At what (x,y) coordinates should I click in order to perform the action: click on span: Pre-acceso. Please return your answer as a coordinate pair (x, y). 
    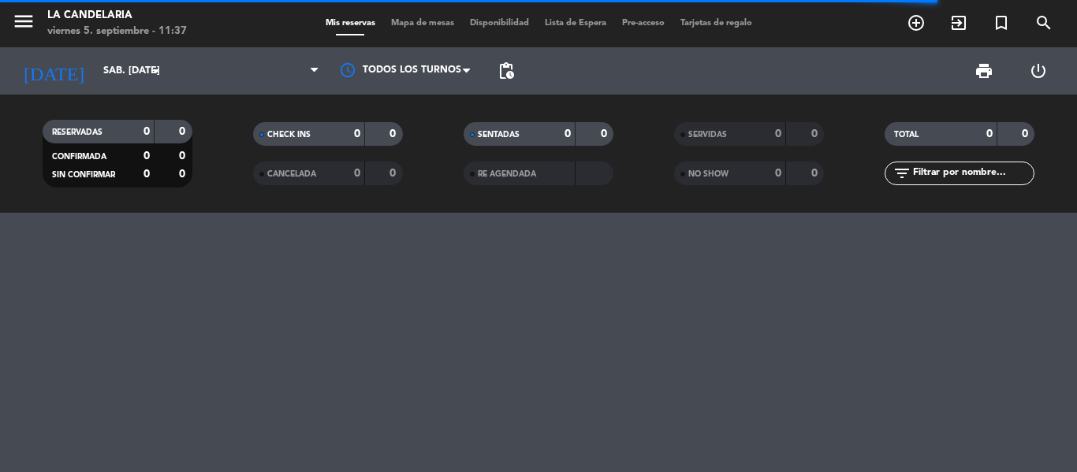
    Looking at the image, I should click on (643, 23).